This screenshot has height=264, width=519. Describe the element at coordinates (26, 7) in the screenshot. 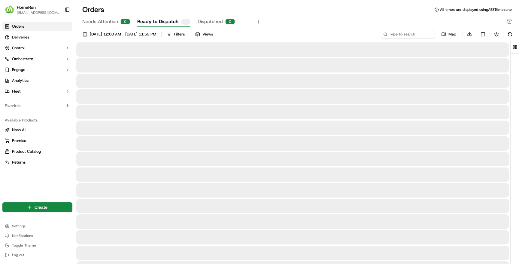

I see `span: HomeRun` at that location.